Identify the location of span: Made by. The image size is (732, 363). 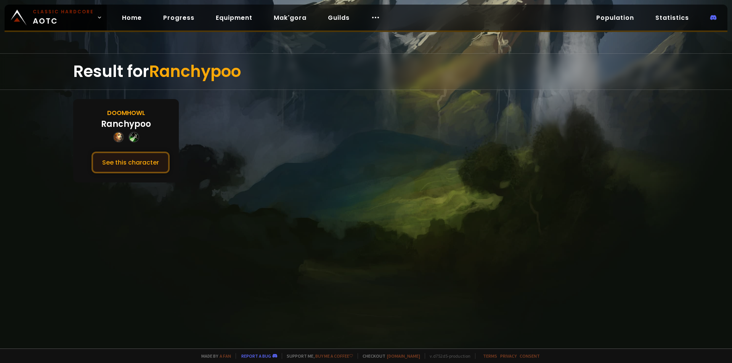
(214, 356).